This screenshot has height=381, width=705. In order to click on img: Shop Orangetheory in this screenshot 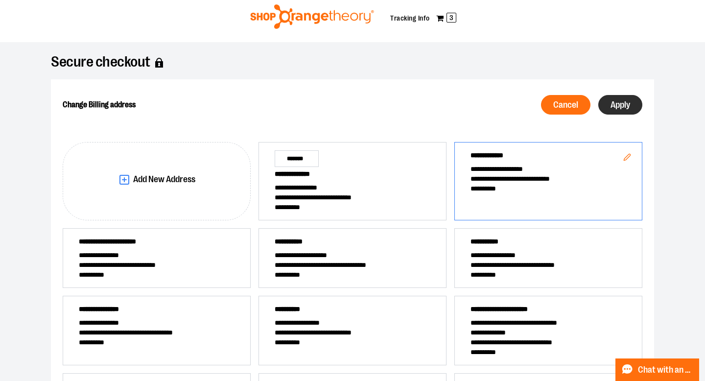, I will do `click(312, 17)`.